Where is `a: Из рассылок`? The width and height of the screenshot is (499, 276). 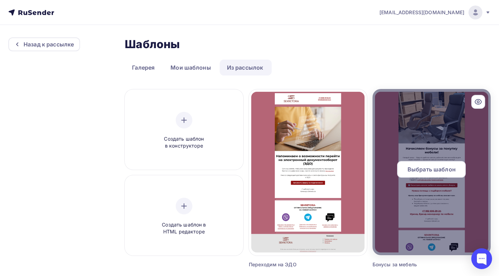 a: Из рассылок is located at coordinates (245, 68).